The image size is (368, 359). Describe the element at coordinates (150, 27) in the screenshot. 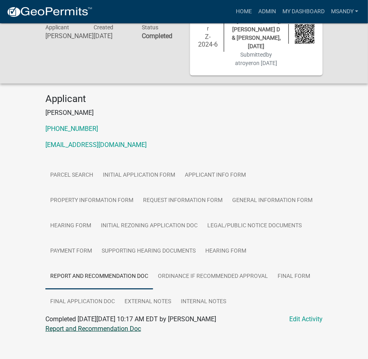

I see `span: Status` at that location.